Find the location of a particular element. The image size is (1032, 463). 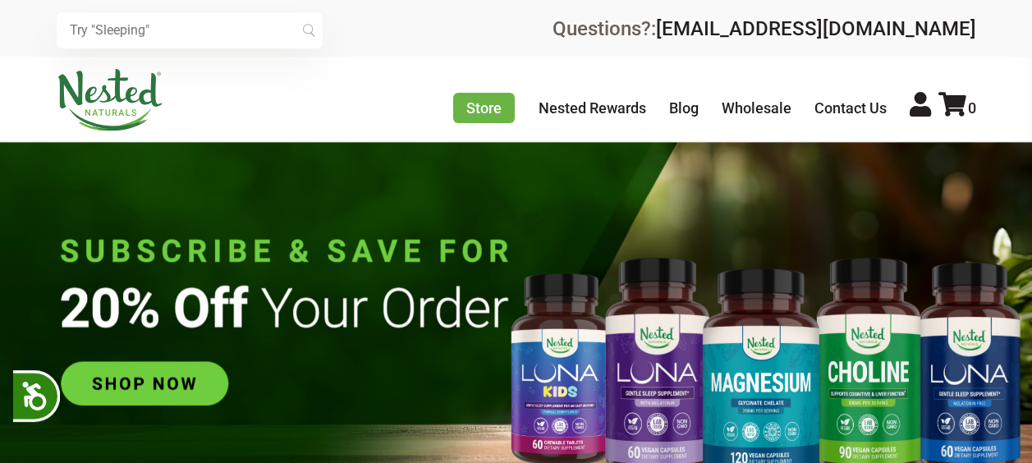

a: Wholesale is located at coordinates (756, 108).